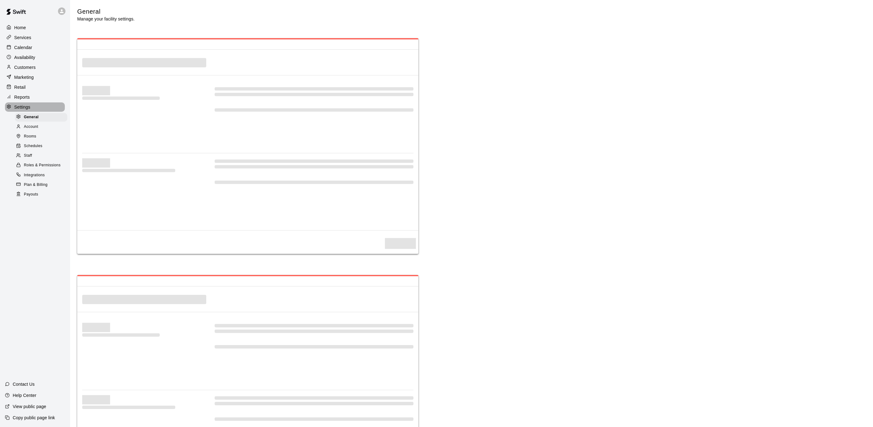  What do you see at coordinates (24, 77) in the screenshot?
I see `p: Marketing` at bounding box center [24, 77].